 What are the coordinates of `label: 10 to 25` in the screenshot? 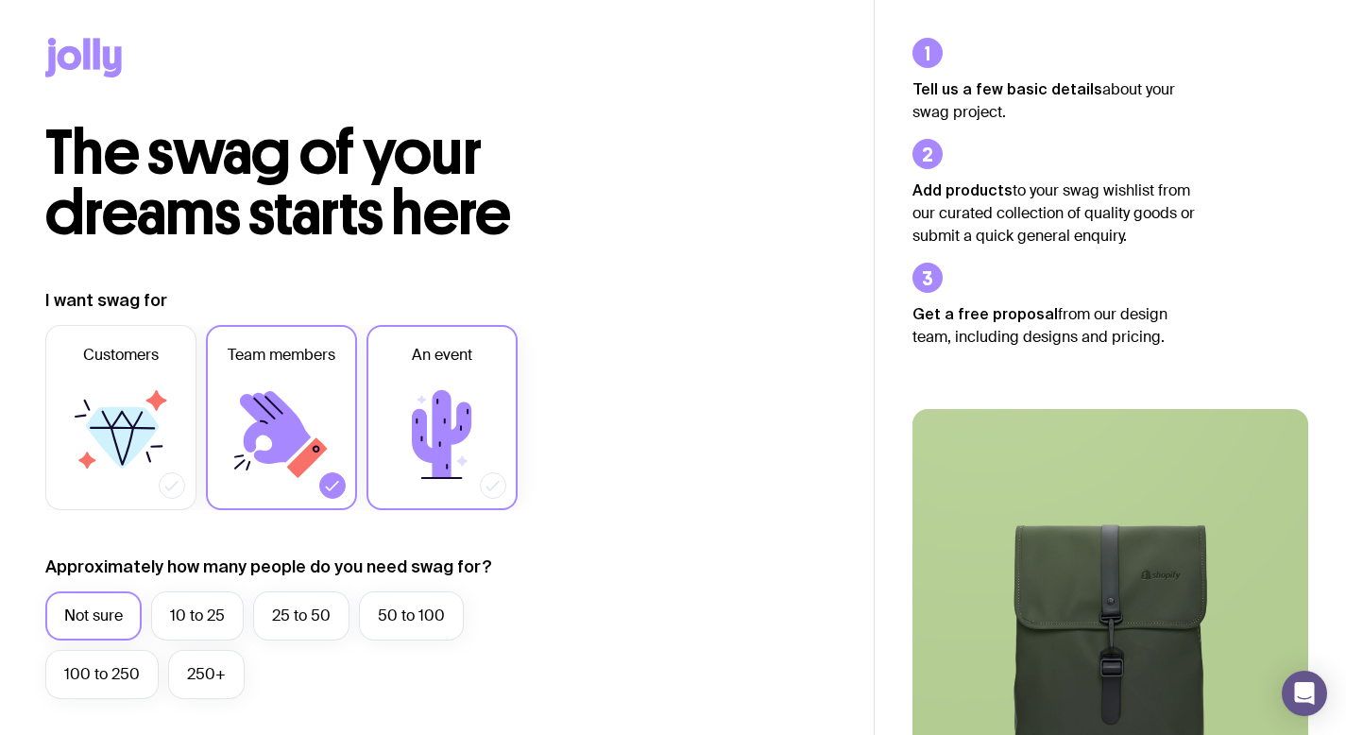 It's located at (197, 616).